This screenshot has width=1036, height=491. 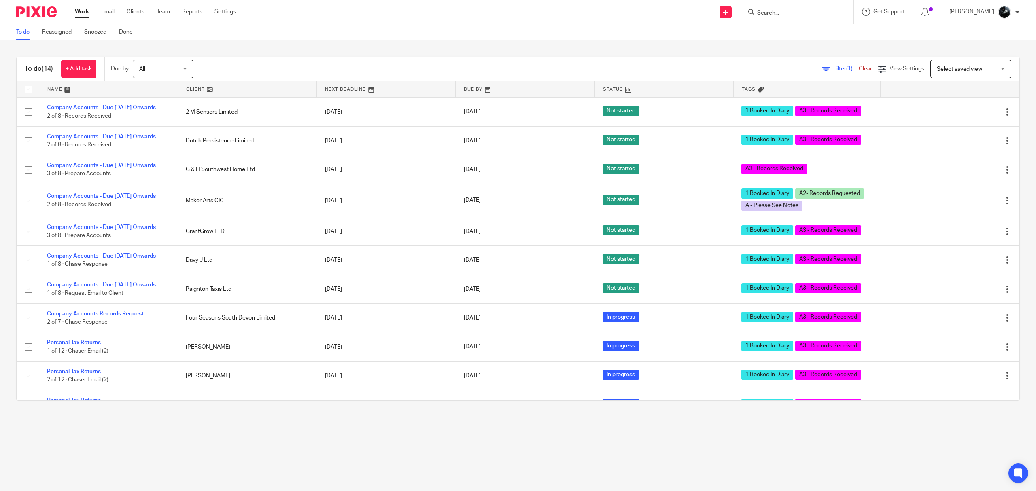 What do you see at coordinates (163, 12) in the screenshot?
I see `a: Team` at bounding box center [163, 12].